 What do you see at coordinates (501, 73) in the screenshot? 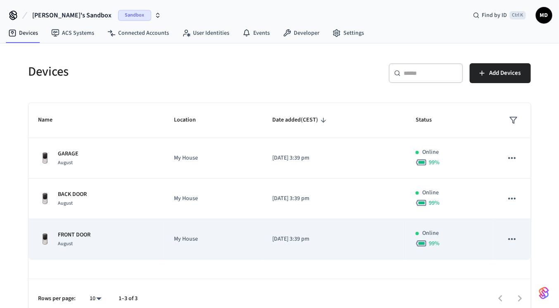
I see `button: Add Devices` at bounding box center [501, 73].